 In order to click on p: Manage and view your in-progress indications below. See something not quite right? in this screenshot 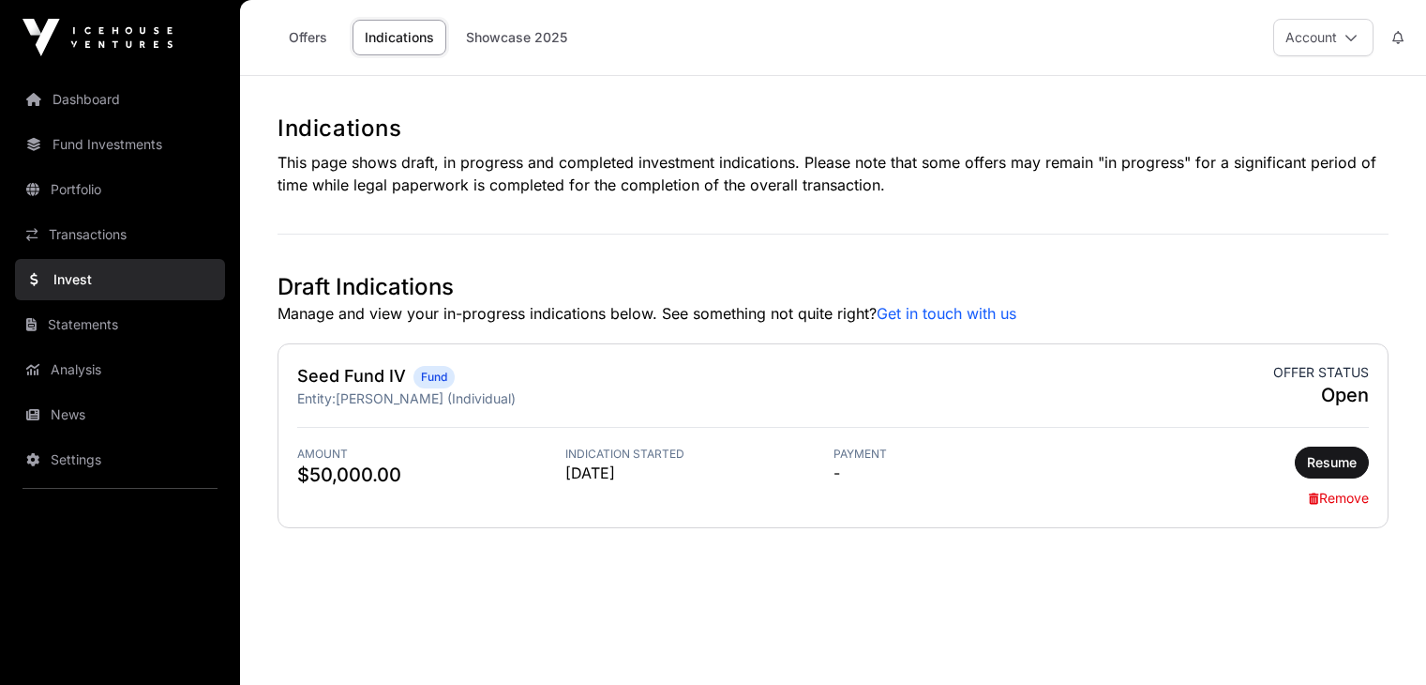, I will do `click(833, 313)`.